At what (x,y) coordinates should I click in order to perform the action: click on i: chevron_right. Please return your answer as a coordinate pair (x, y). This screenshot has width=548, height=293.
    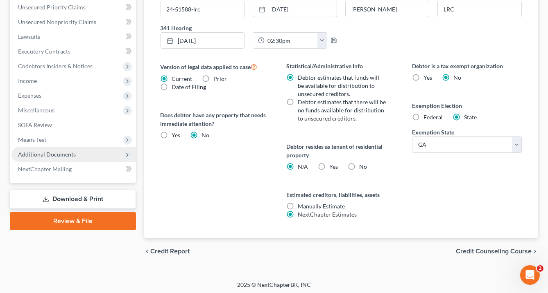
    Looking at the image, I should click on (534, 252).